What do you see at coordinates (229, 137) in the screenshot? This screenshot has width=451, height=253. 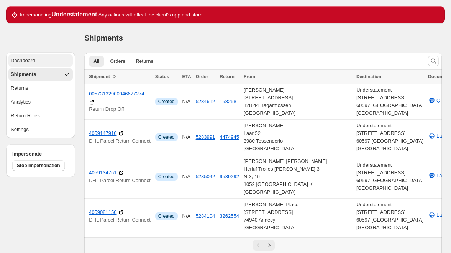 I see `button: 4474945` at bounding box center [229, 137].